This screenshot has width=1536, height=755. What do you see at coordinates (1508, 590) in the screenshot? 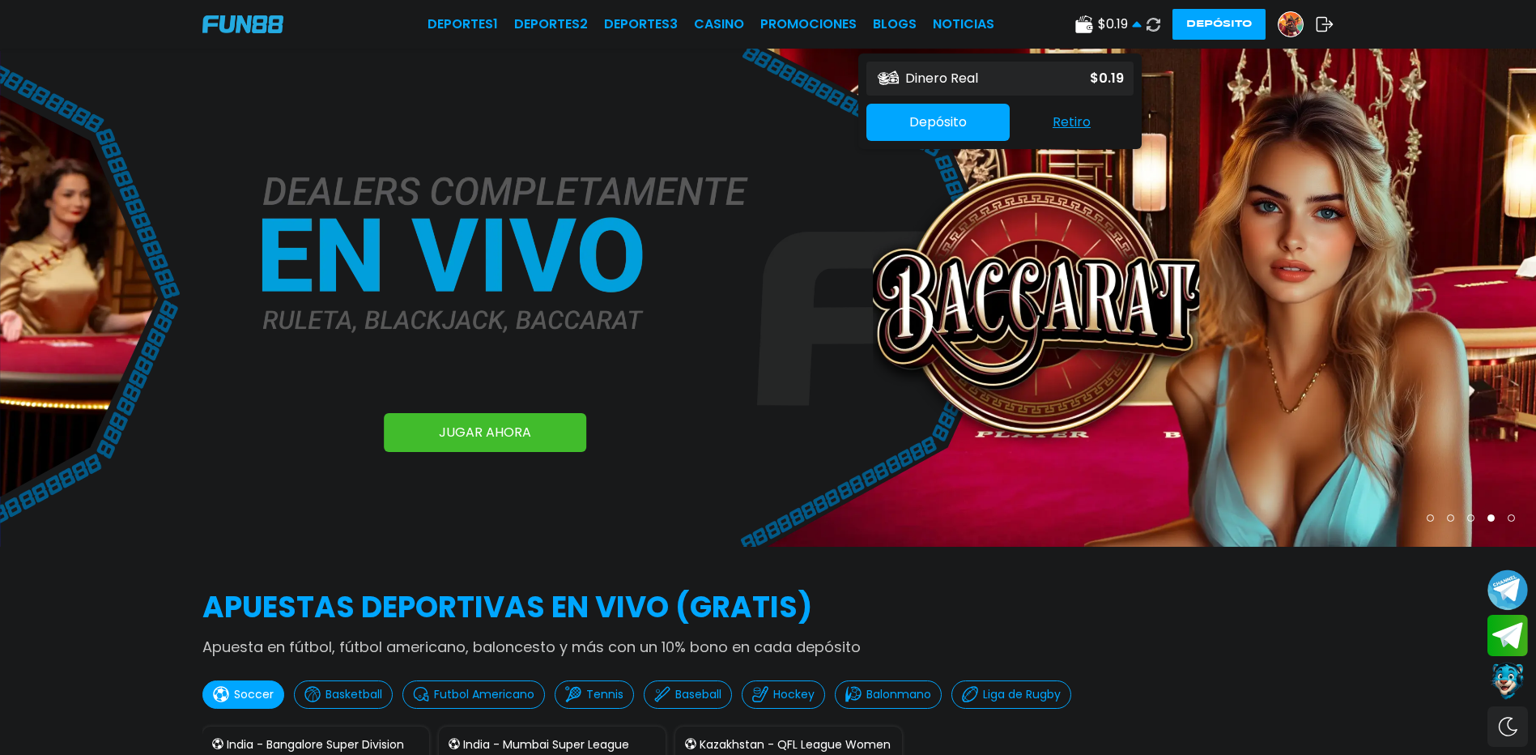
I see `button: Join telegram channel` at bounding box center [1508, 590].